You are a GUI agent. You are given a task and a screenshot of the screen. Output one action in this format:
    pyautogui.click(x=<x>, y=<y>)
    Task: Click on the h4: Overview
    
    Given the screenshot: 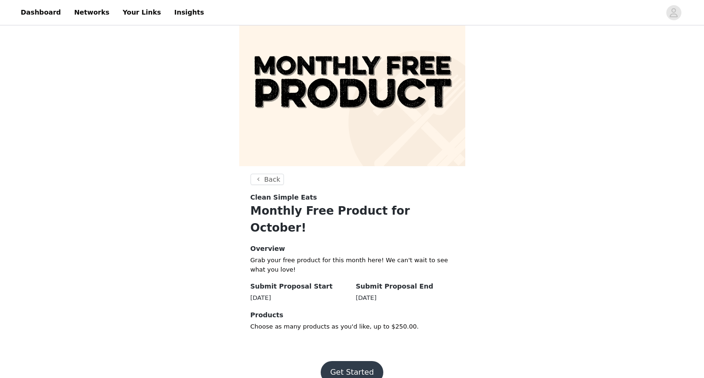 What is the action you would take?
    pyautogui.click(x=352, y=249)
    